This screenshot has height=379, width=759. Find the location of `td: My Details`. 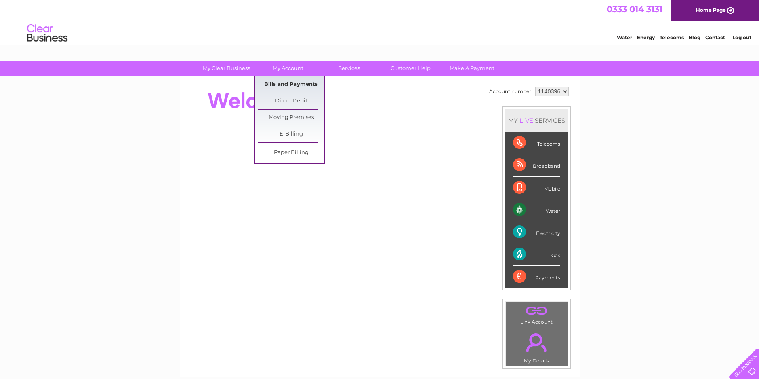

td: My Details is located at coordinates (537, 346).